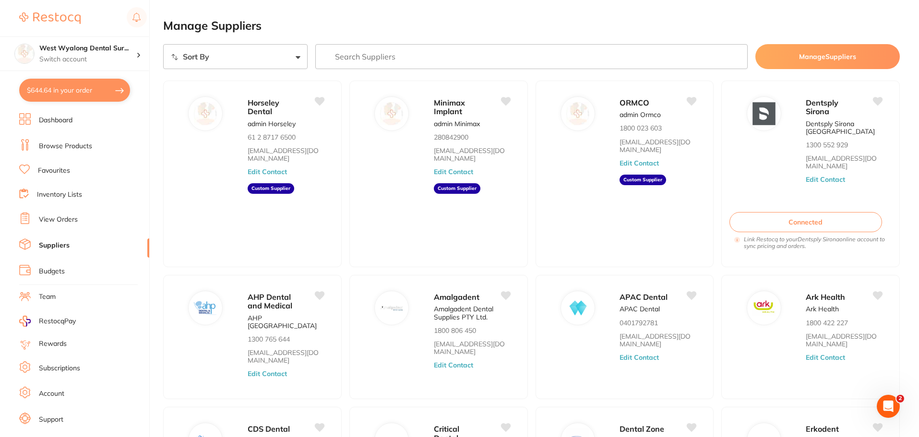 This screenshot has height=437, width=919. What do you see at coordinates (578, 114) in the screenshot?
I see `img: ORMCO` at bounding box center [578, 114].